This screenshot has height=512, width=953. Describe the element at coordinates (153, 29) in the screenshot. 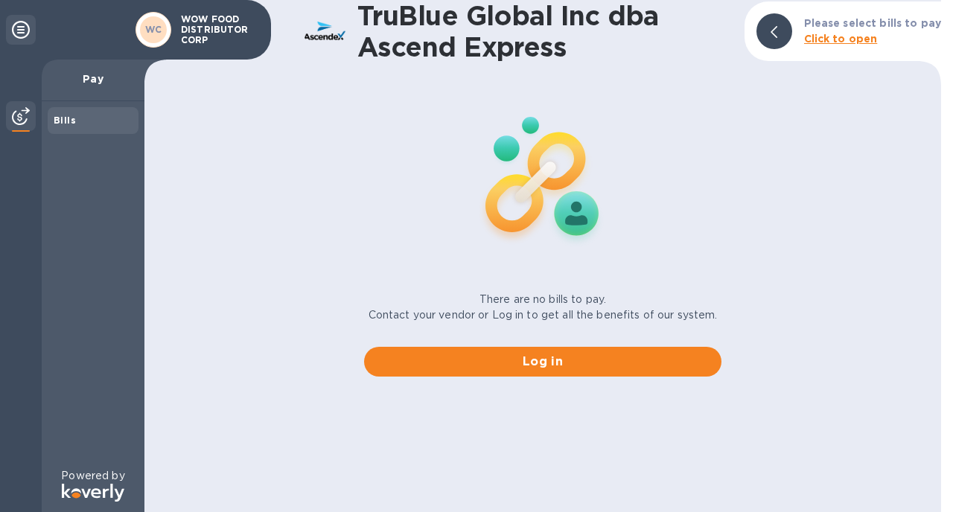

I see `b: WC` at that location.